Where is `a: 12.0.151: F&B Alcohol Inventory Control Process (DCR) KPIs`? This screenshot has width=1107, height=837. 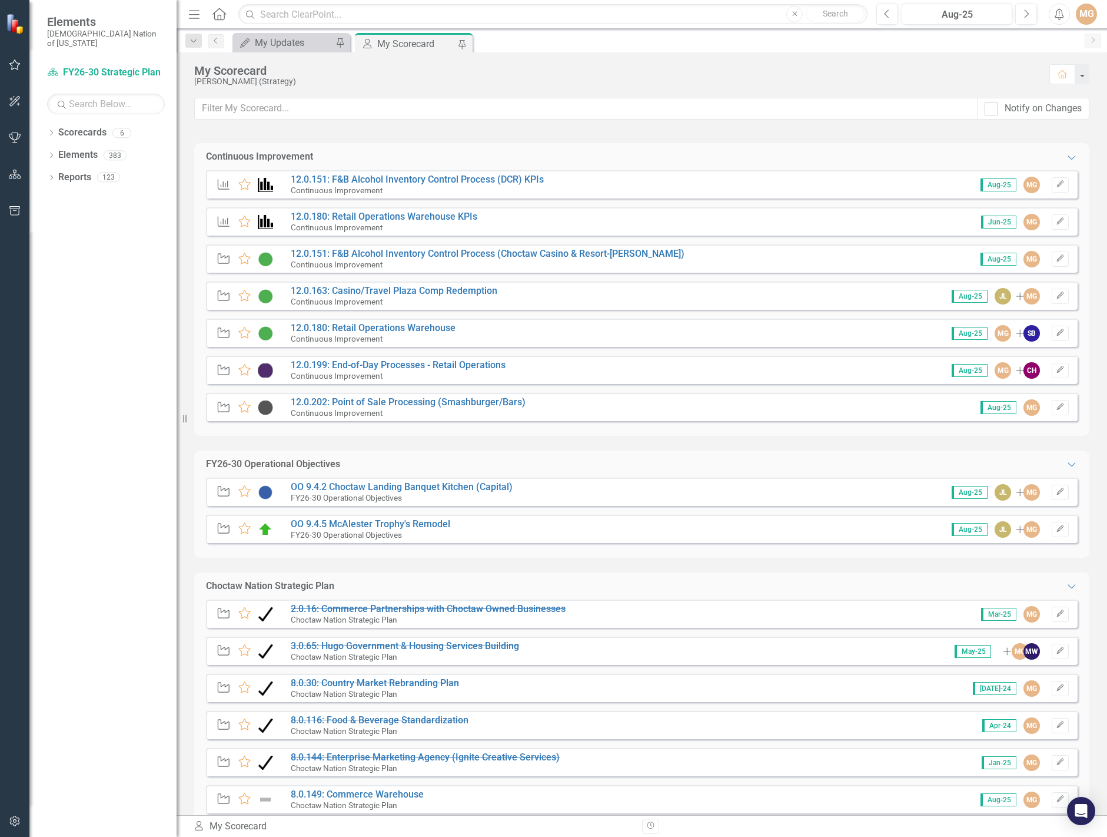
a: 12.0.151: F&B Alcohol Inventory Control Process (DCR) KPIs is located at coordinates (417, 179).